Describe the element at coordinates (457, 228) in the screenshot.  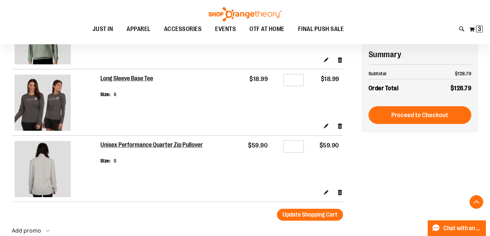
I see `button: Chat with an Expert` at that location.